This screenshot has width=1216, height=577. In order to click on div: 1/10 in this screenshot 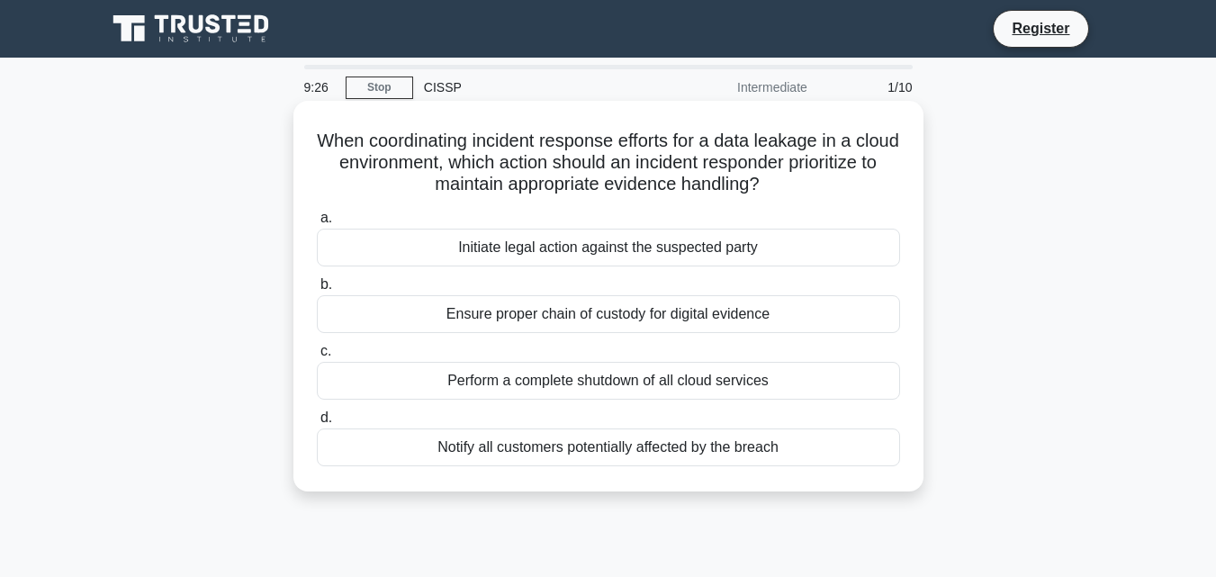, I will do `click(870, 87)`.